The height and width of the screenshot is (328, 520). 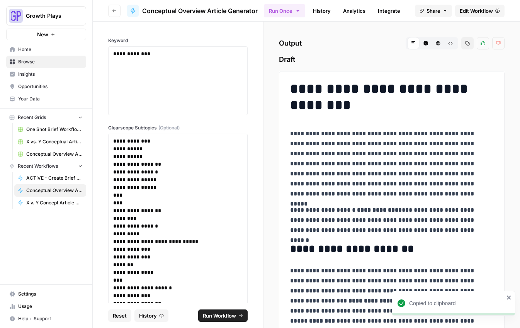 What do you see at coordinates (46, 166) in the screenshot?
I see `button: Recent Workflows` at bounding box center [46, 166].